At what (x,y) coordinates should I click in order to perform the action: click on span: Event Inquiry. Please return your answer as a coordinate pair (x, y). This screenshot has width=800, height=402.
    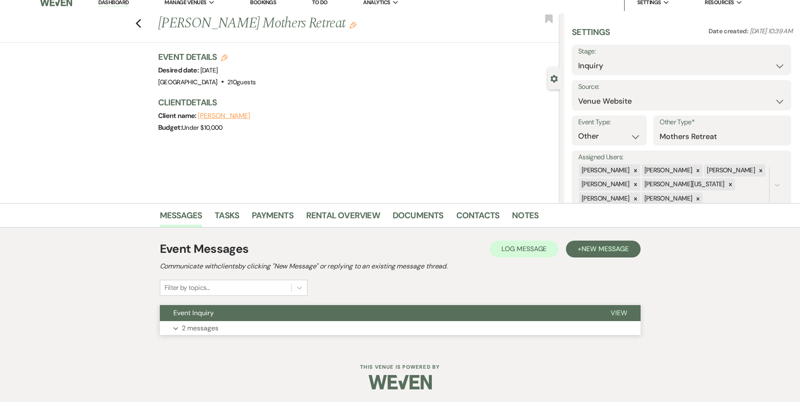
    Looking at the image, I should click on (194, 313).